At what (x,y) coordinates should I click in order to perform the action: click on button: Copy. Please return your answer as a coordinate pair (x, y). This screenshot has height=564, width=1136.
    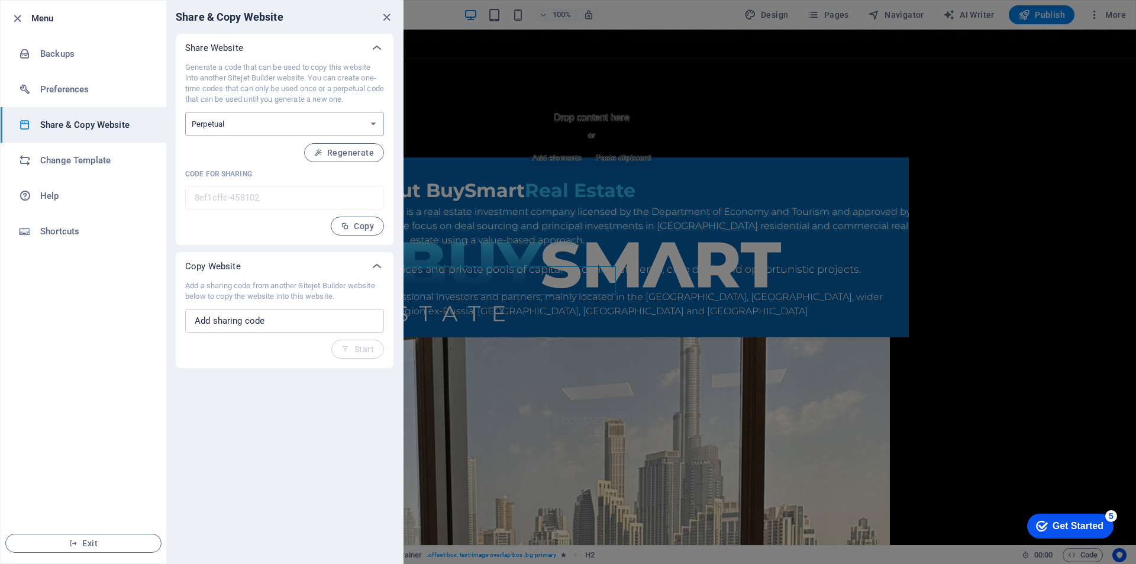
    Looking at the image, I should click on (357, 226).